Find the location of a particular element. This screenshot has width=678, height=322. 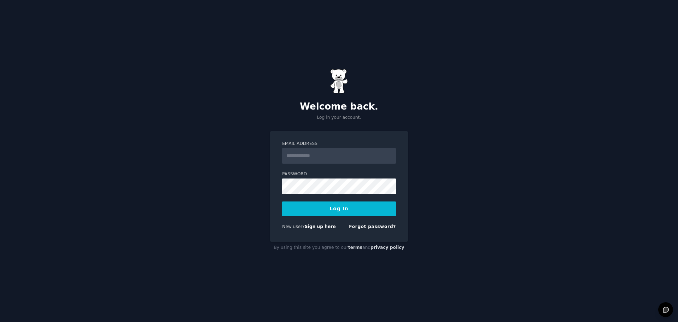

label: Password is located at coordinates (339, 174).